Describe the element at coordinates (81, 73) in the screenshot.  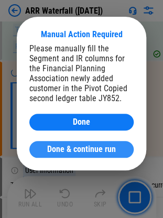
I see `div: Please manually fill the Segment and IR columns for the Financial Planning Association newly adde...` at that location.